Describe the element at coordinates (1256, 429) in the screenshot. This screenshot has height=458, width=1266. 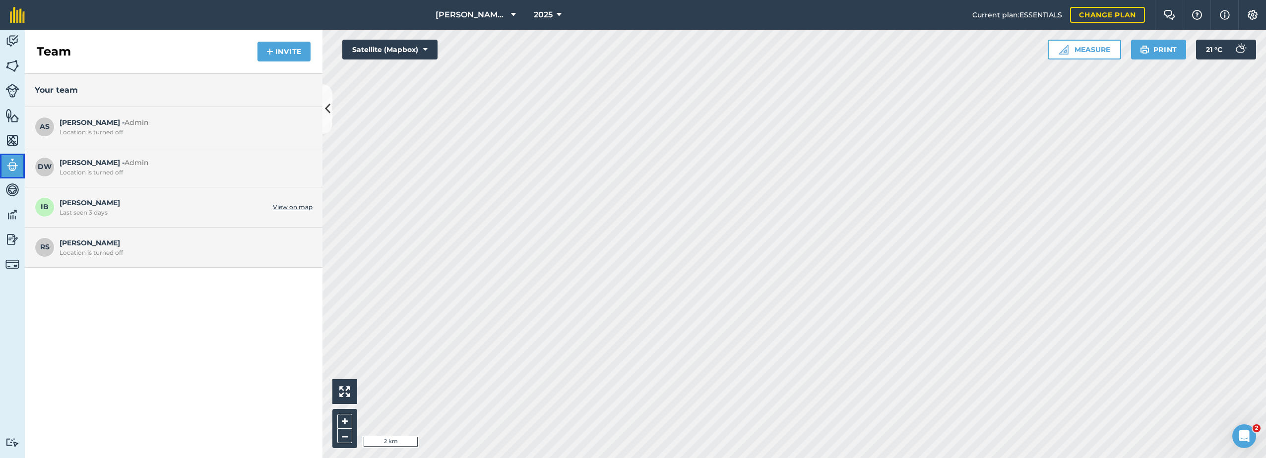
I see `span: 2` at that location.